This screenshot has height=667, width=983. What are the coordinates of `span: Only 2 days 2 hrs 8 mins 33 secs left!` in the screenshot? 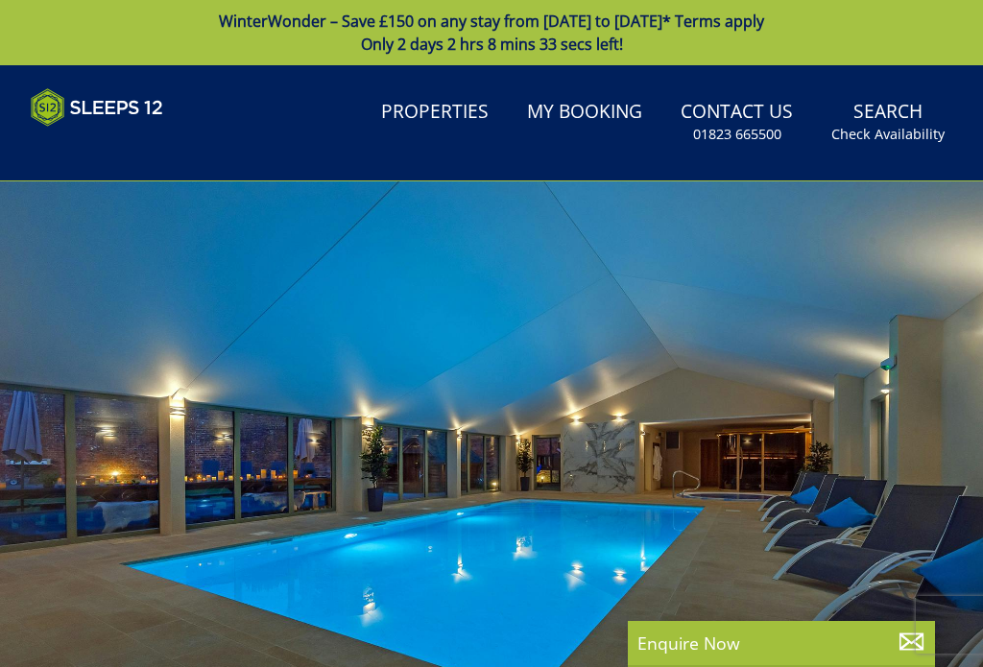 It's located at (491, 44).